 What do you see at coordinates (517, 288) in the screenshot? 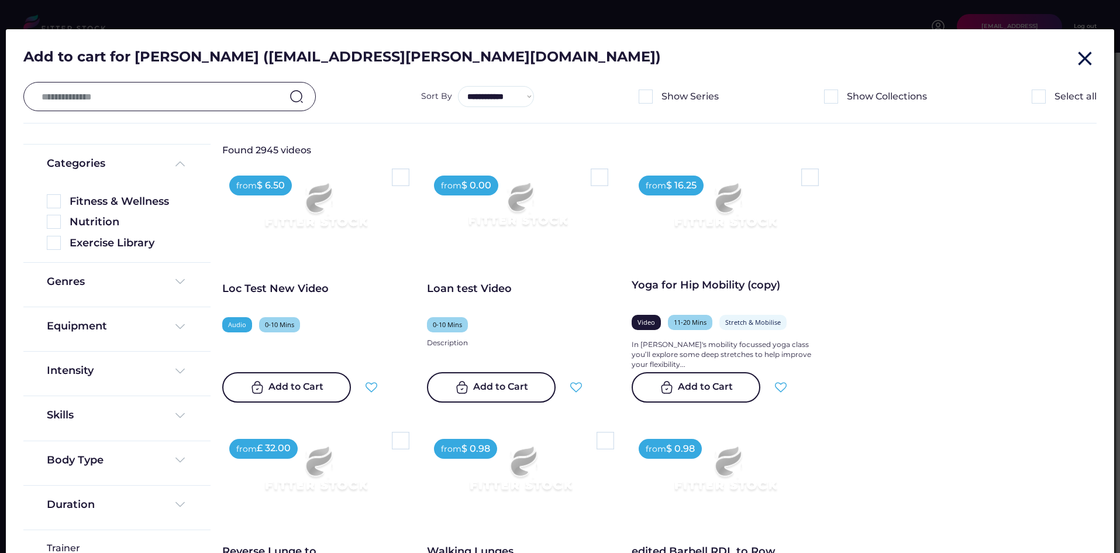
I see `div: Loan test Video` at bounding box center [517, 288].